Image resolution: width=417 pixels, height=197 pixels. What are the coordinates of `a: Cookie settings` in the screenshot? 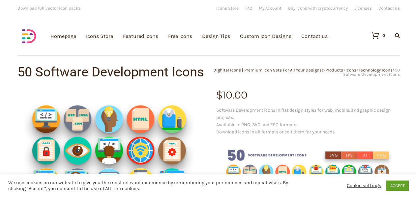 It's located at (364, 186).